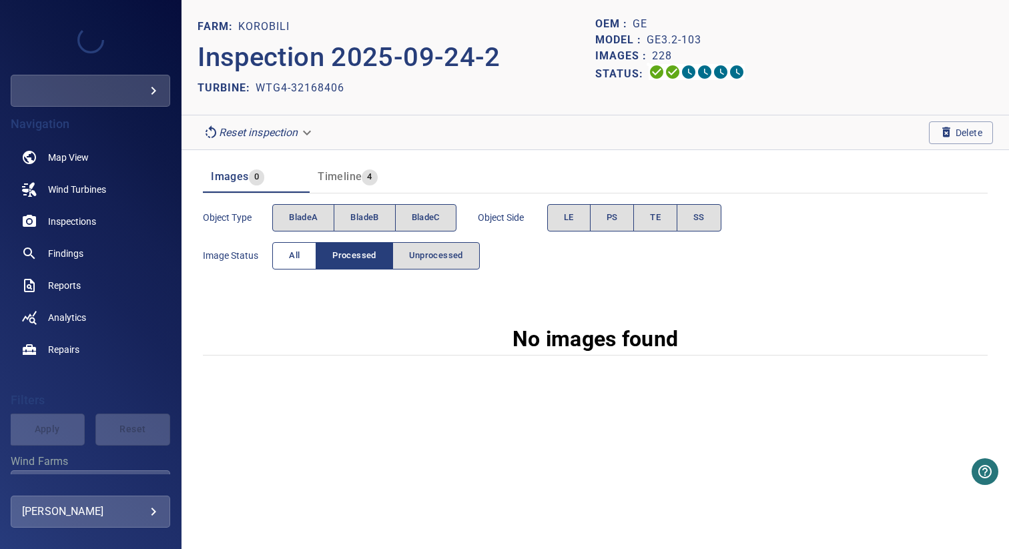 Image resolution: width=1009 pixels, height=549 pixels. I want to click on p: Model :, so click(621, 40).